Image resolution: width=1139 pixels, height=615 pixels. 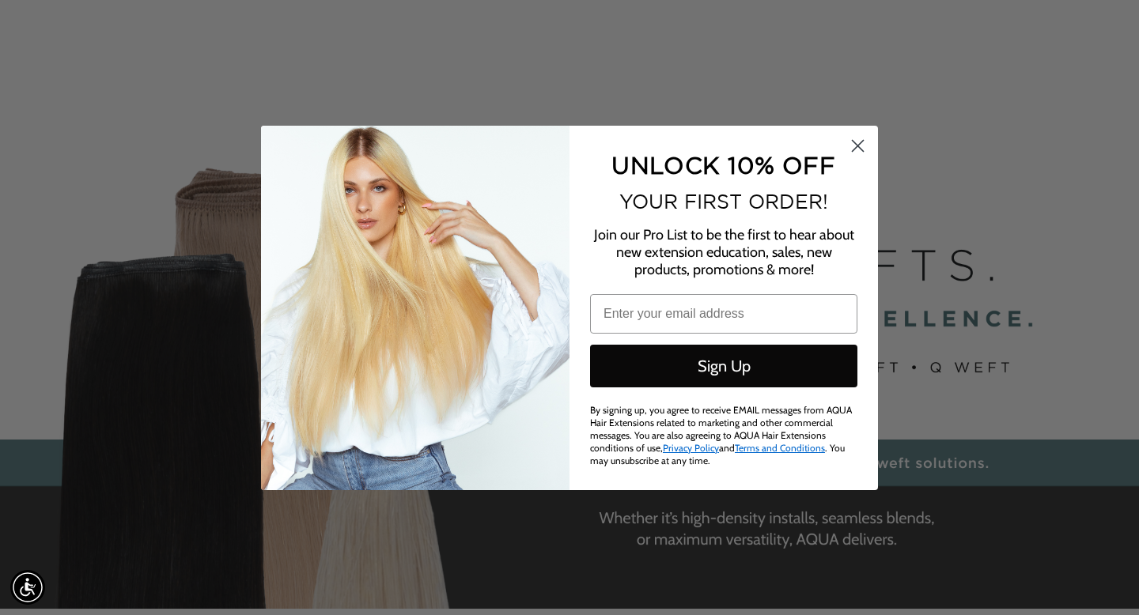 What do you see at coordinates (724, 202) in the screenshot?
I see `span: YOUR FIRST ORDER!` at bounding box center [724, 202].